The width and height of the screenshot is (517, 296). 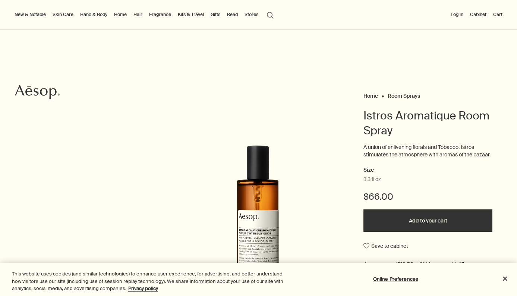 What do you see at coordinates (251, 15) in the screenshot?
I see `button: Stores` at bounding box center [251, 15].